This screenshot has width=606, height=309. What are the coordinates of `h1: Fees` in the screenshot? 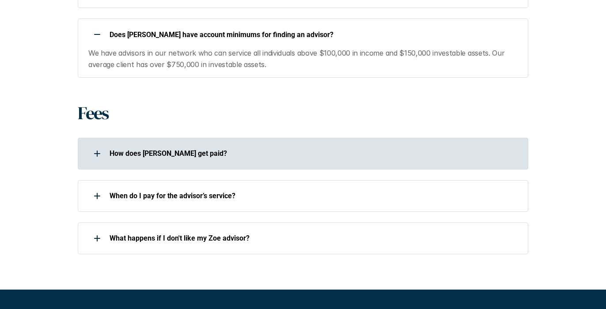 It's located at (93, 113).